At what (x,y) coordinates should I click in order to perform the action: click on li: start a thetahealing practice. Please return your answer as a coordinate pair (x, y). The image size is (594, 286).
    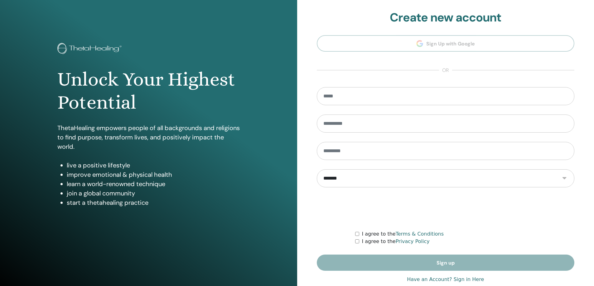
    Looking at the image, I should click on (153, 203).